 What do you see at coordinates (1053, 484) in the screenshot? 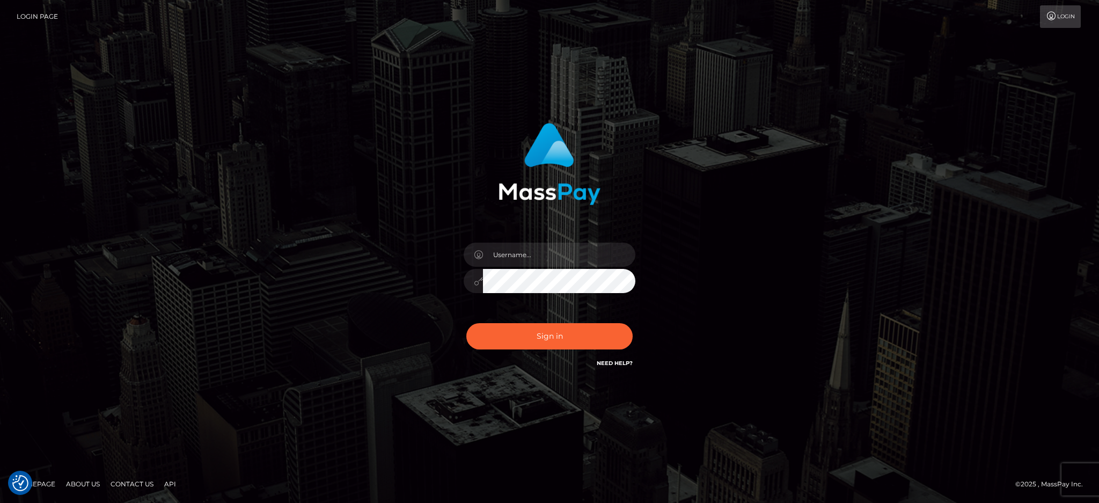
I see `div: © 2025 , MassPay Inc.` at bounding box center [1053, 484].